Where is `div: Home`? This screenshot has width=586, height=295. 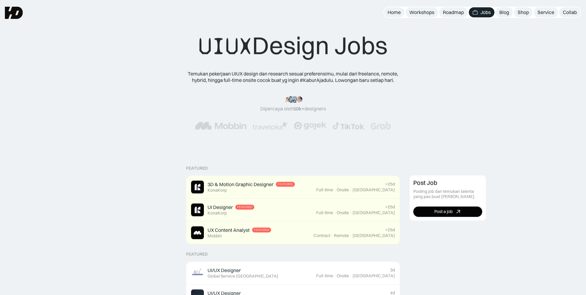
div: Home is located at coordinates (394, 12).